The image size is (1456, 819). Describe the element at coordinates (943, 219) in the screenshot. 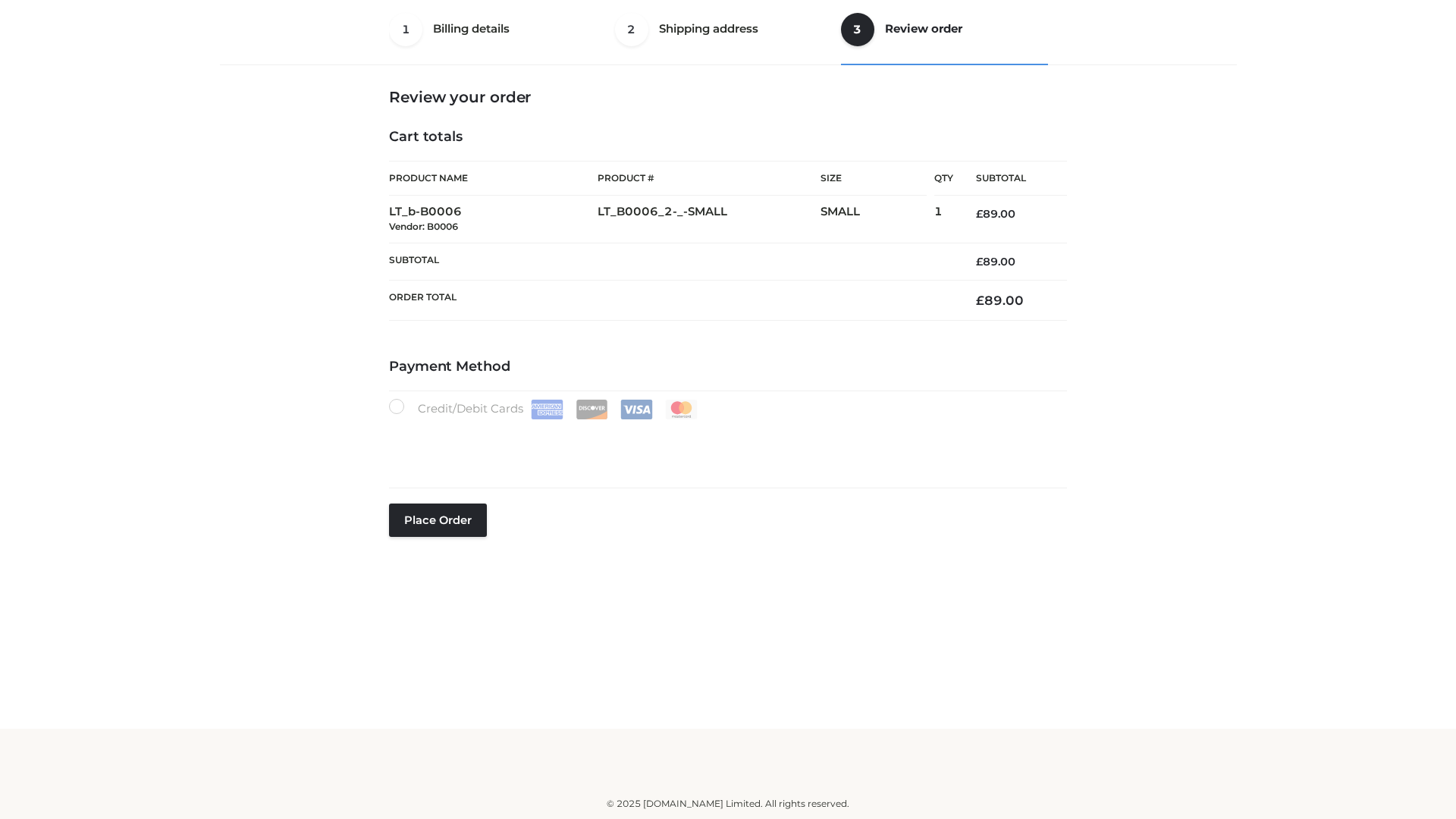

I see `td: 1` at that location.